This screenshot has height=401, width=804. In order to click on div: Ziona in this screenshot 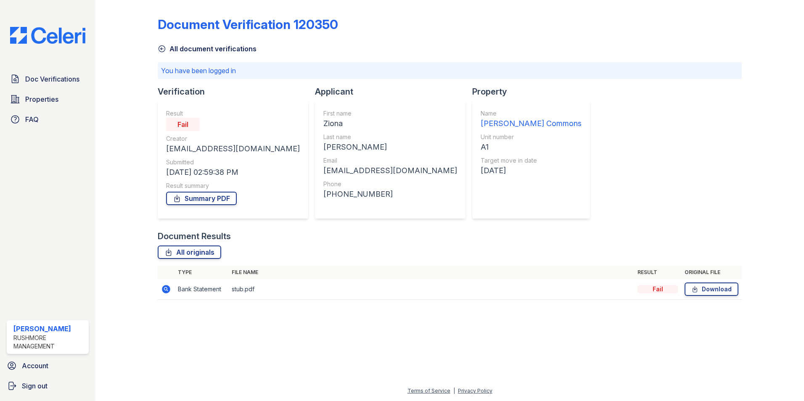, I will do `click(390, 124)`.